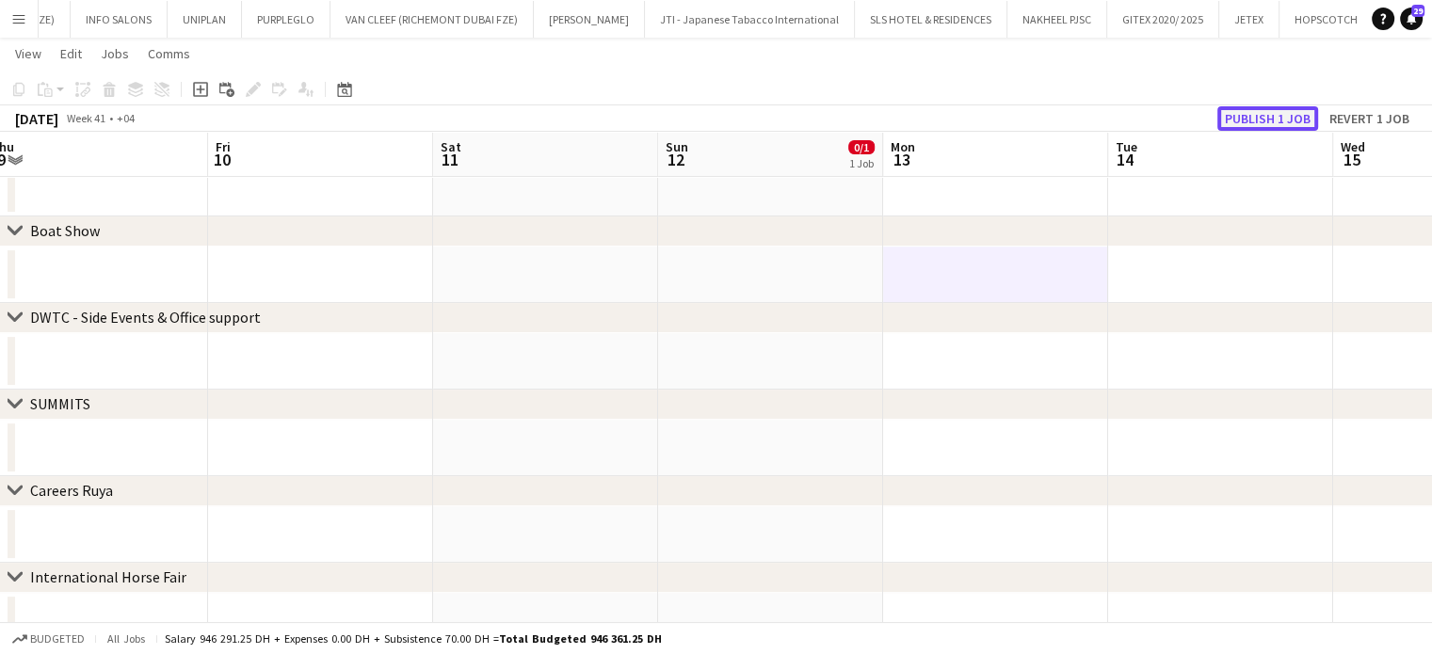 The width and height of the screenshot is (1432, 654). Describe the element at coordinates (749, 19) in the screenshot. I see `button: JTI - Japanese Tabacco International` at that location.